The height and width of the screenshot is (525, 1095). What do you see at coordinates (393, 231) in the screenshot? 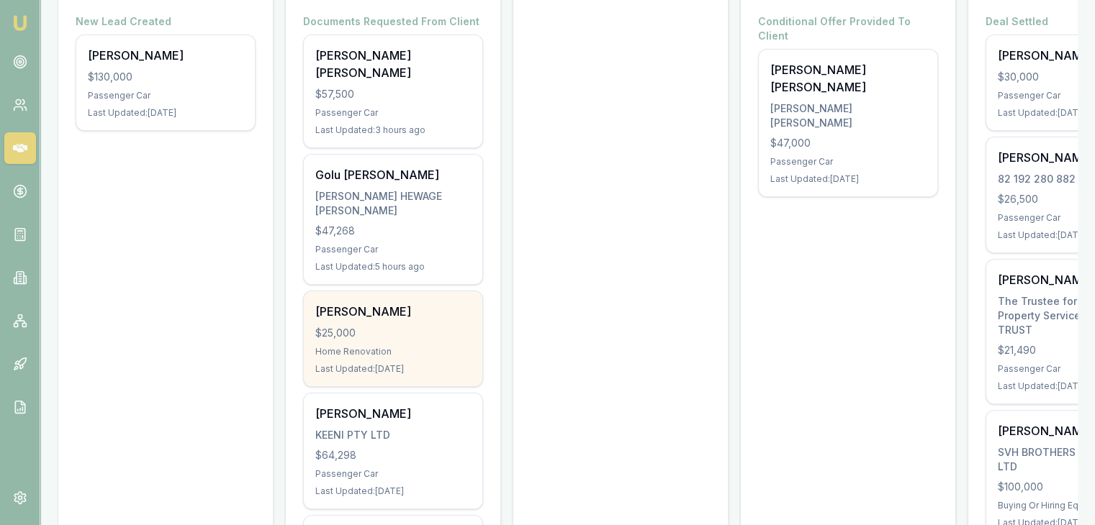
I see `div: $47,268` at bounding box center [393, 231].